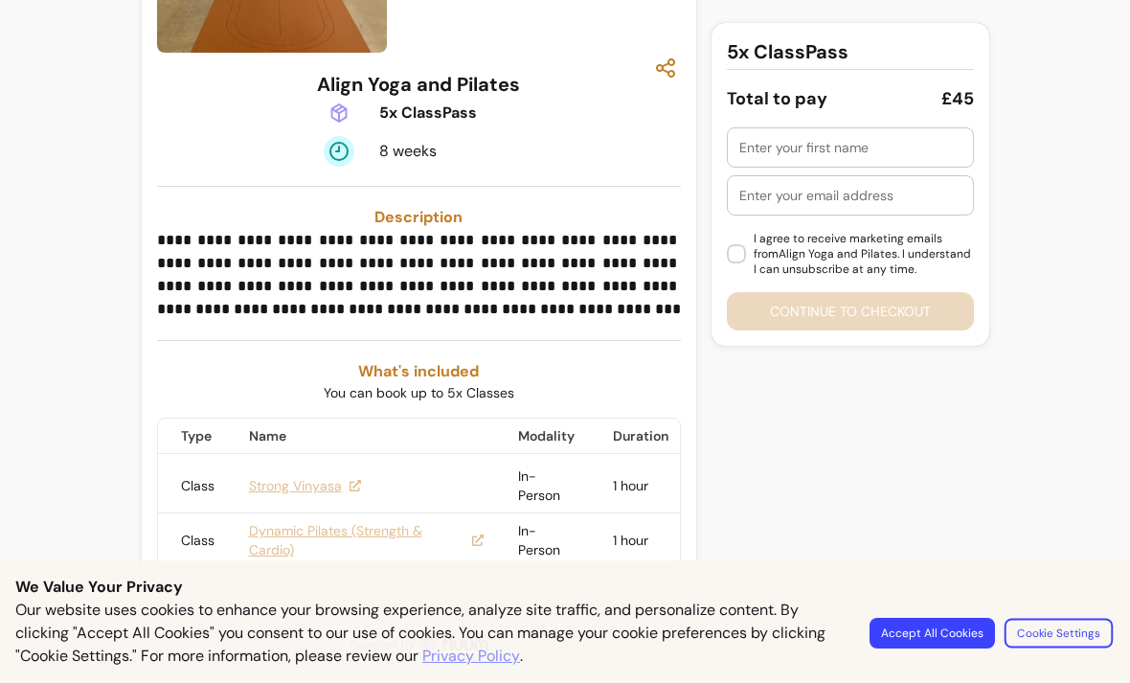 The height and width of the screenshot is (683, 1130). Describe the element at coordinates (360, 436) in the screenshot. I see `th: Name` at that location.